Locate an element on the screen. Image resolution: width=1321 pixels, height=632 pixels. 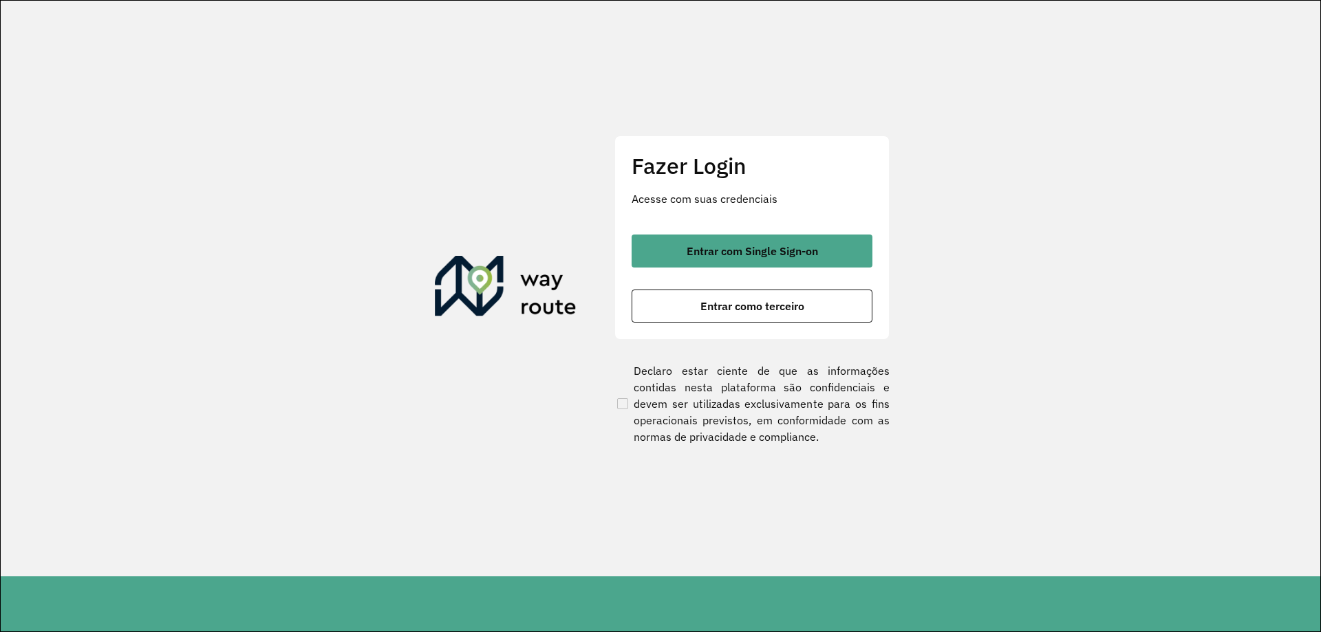
img: Roteirizador AmbevTech is located at coordinates (506, 289).